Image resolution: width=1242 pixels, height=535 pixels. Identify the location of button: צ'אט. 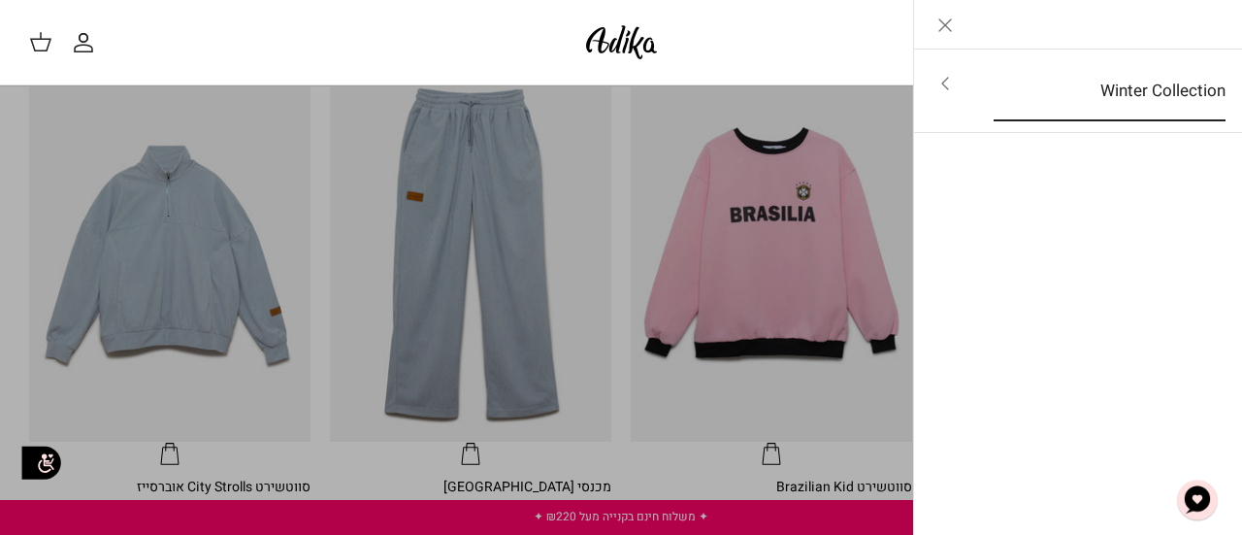
(1197, 500).